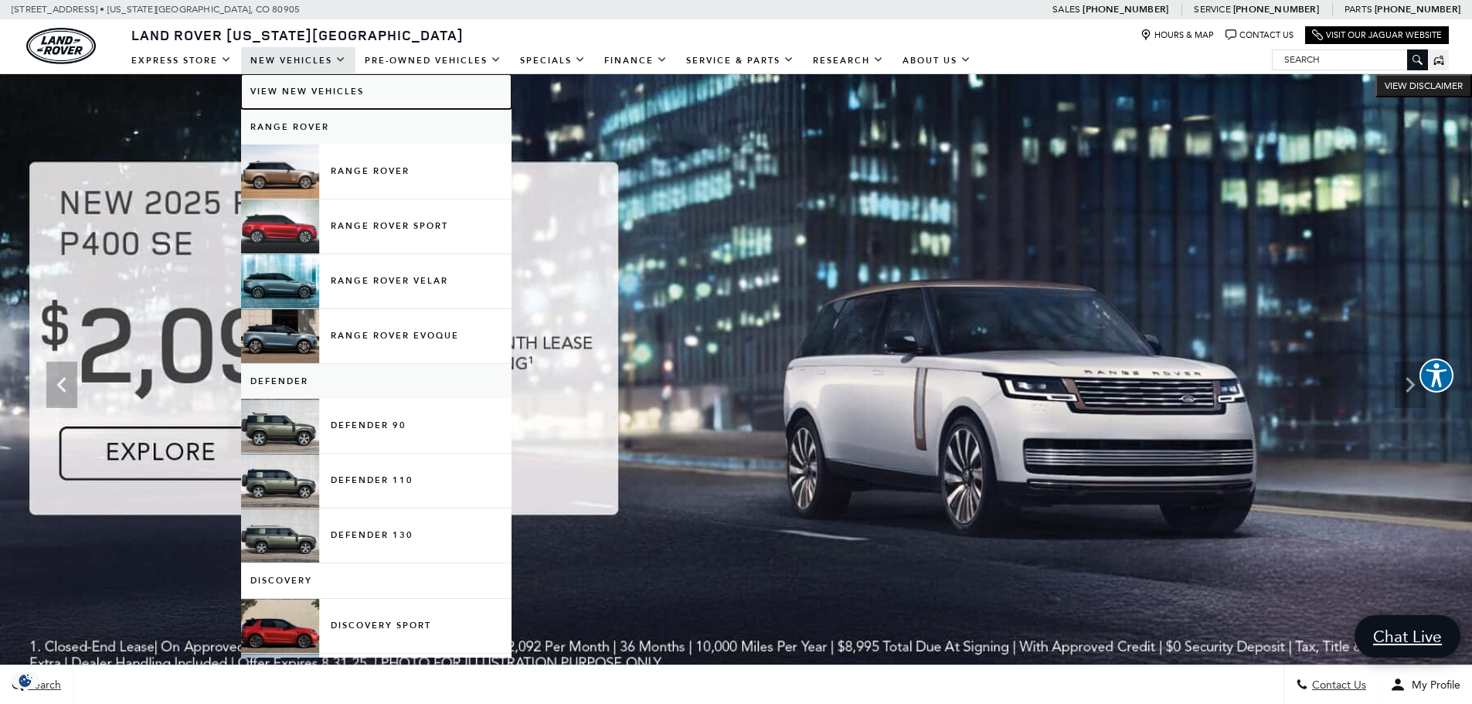 The width and height of the screenshot is (1472, 704). What do you see at coordinates (376, 226) in the screenshot?
I see `a: Range Rover Sport` at bounding box center [376, 226].